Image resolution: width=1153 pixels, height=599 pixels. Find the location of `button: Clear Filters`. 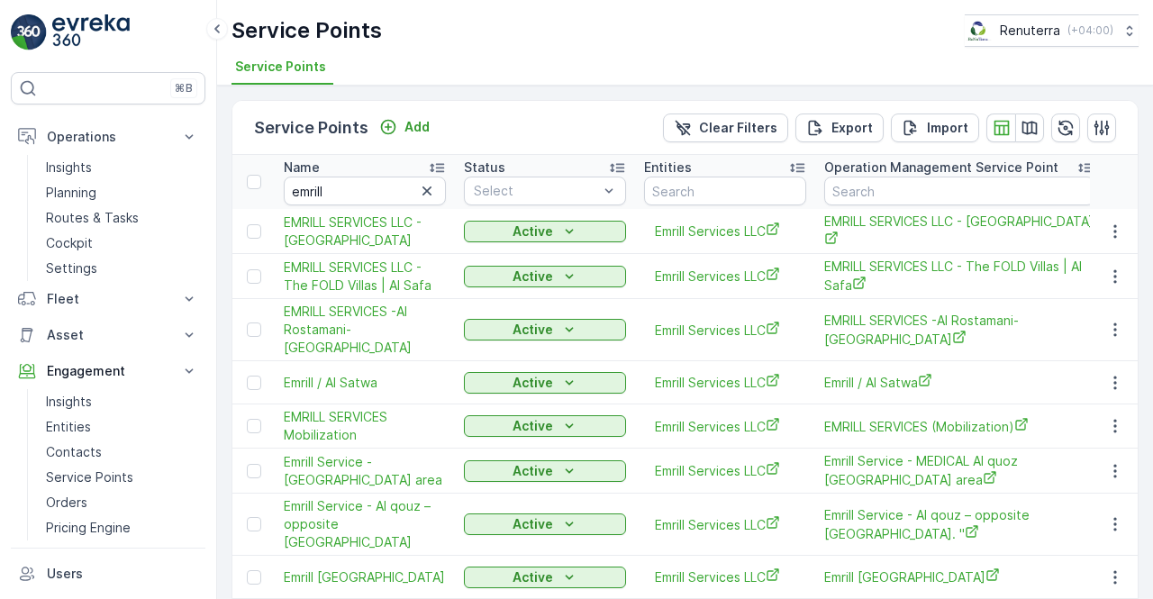

button: Clear Filters is located at coordinates (725, 128).